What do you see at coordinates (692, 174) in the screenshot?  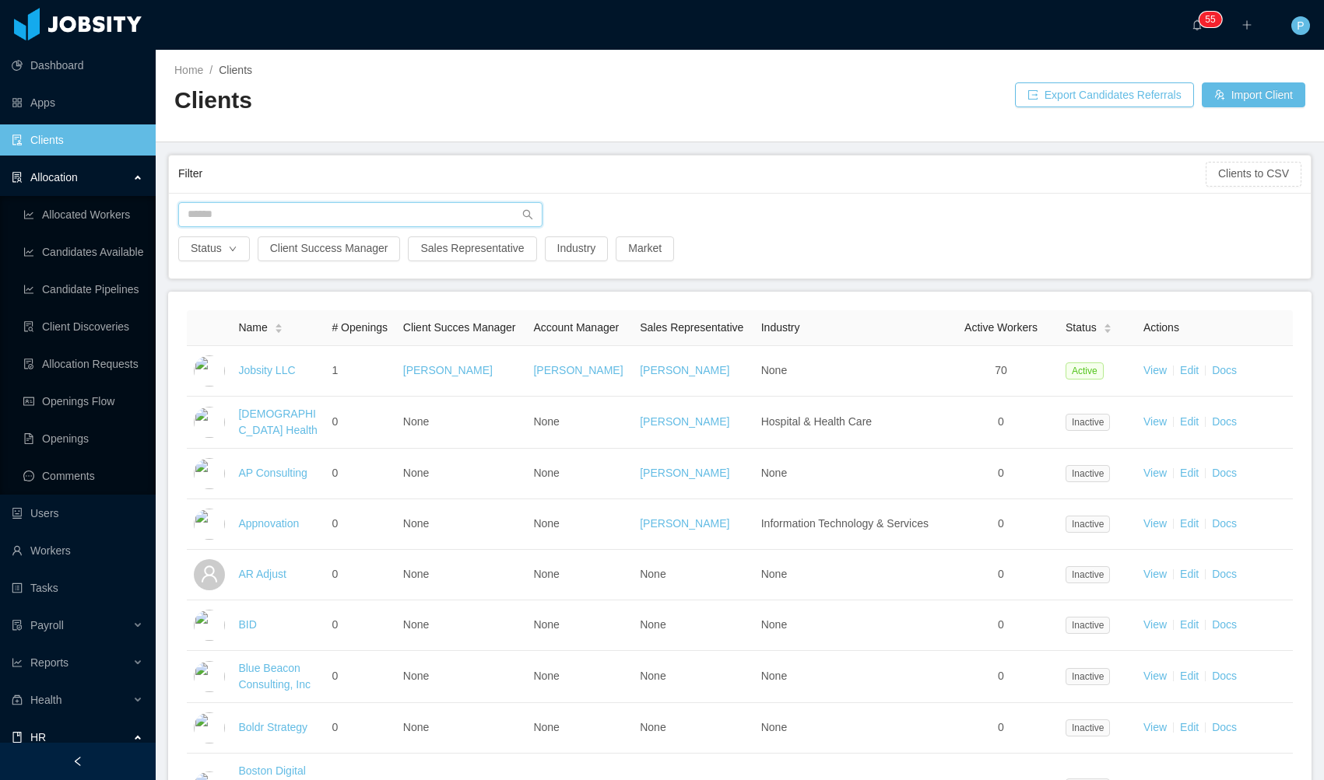 I see `div: Filter` at bounding box center [692, 174].